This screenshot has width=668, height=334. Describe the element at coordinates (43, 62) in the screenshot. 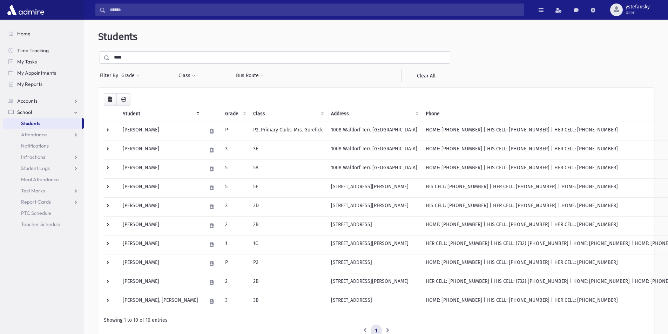

I see `a: My Tasks` at that location.